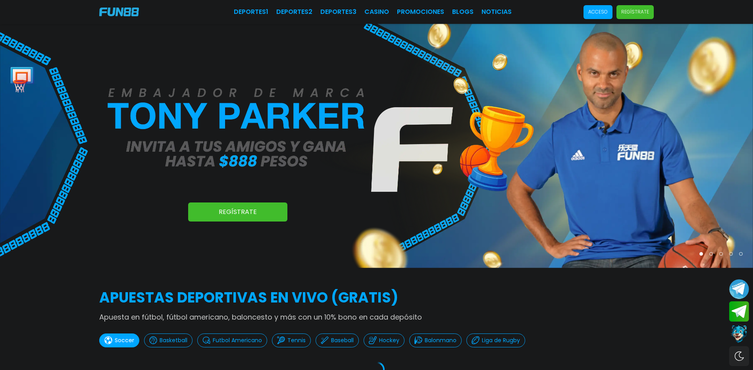 This screenshot has height=370, width=753. I want to click on button: Hockey, so click(384, 340).